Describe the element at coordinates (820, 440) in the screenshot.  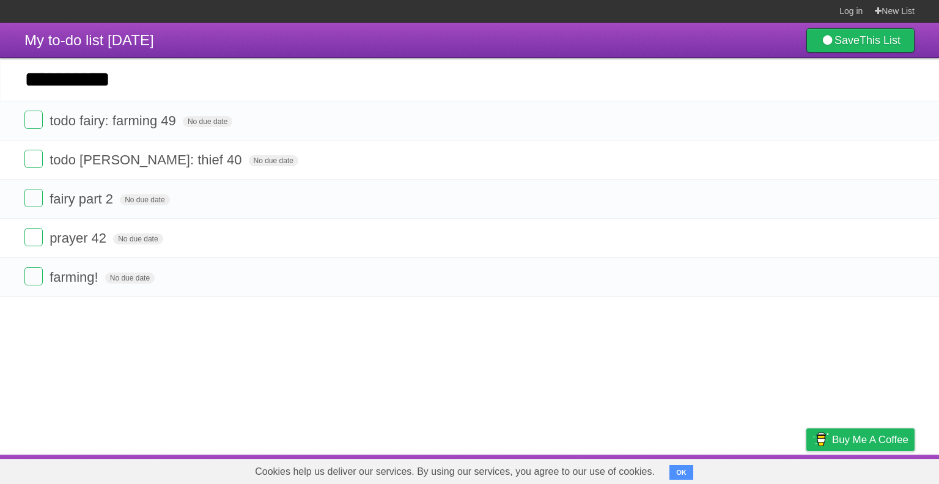
I see `img: Buy me a coffee` at that location.